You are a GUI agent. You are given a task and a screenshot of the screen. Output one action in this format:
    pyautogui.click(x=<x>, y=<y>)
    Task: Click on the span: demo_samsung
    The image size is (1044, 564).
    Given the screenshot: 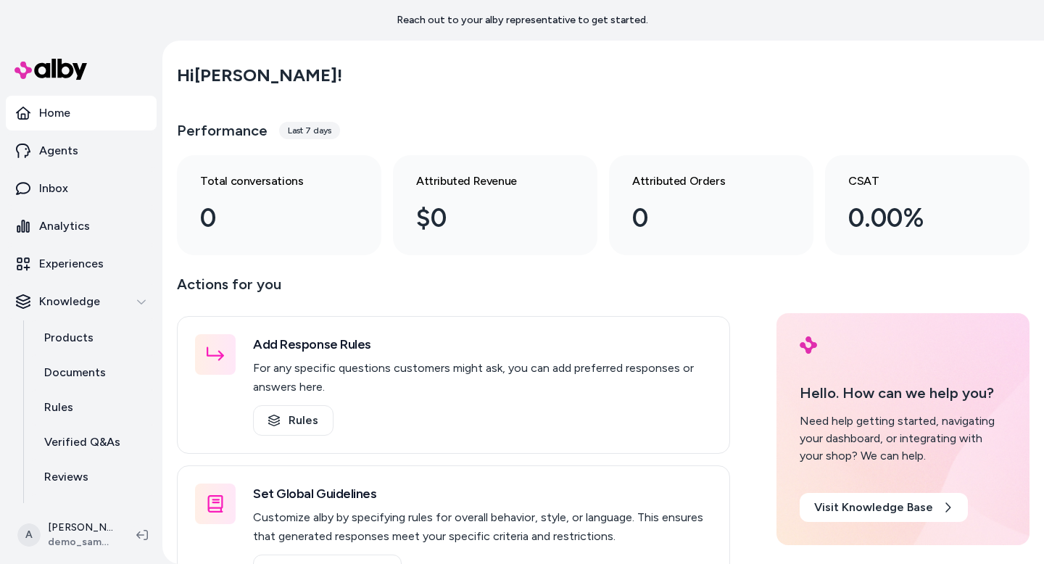 What is the action you would take?
    pyautogui.click(x=80, y=542)
    